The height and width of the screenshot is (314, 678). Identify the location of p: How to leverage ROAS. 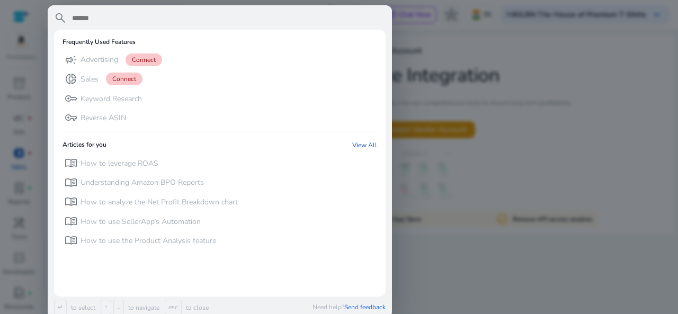
(119, 164).